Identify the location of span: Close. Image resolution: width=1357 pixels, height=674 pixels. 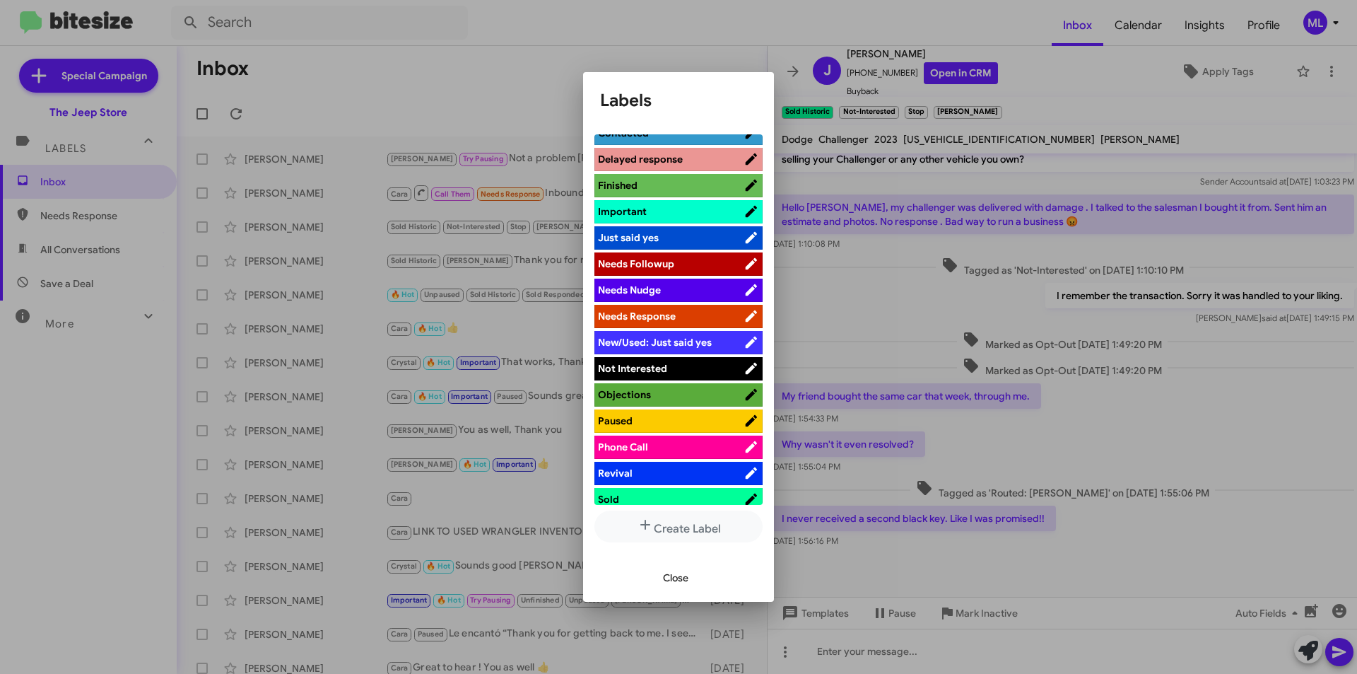
(676, 577).